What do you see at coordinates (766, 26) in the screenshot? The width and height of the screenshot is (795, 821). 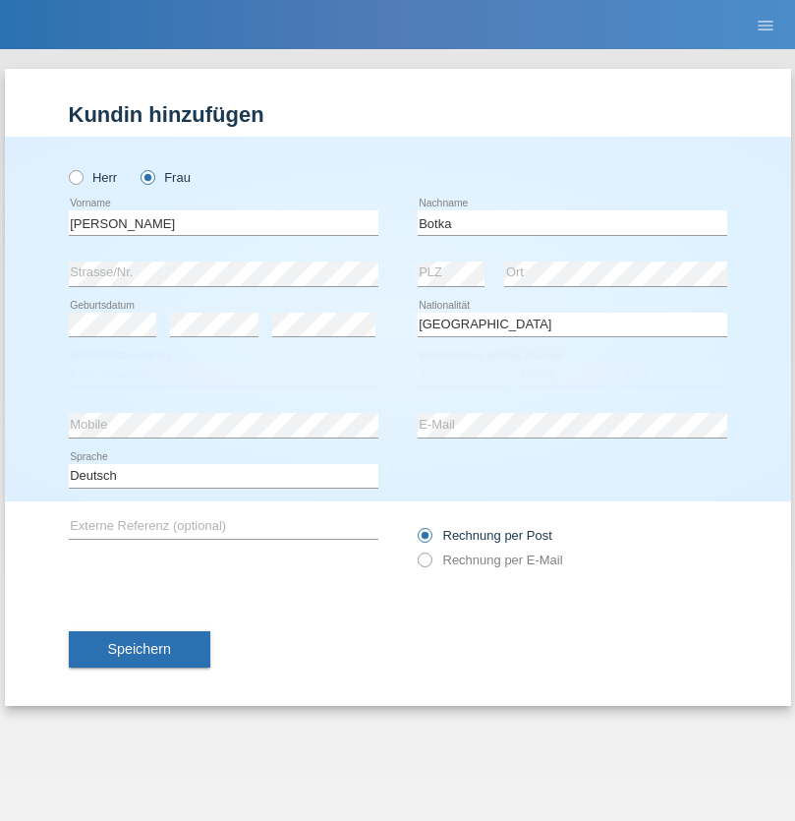 I see `i: menu` at bounding box center [766, 26].